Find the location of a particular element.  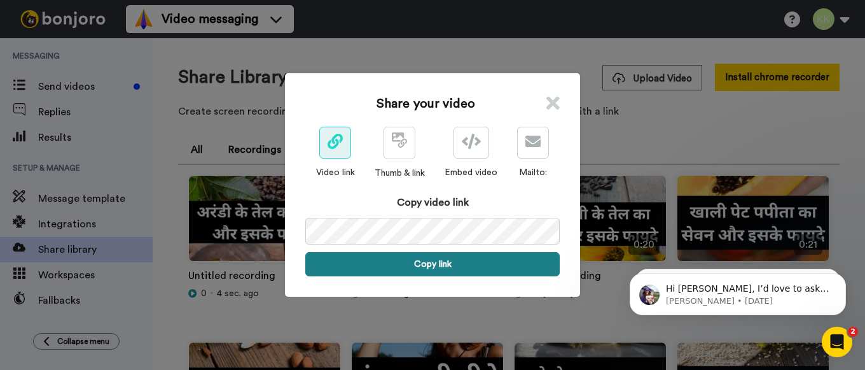

button: Copy link is located at coordinates (433, 264).